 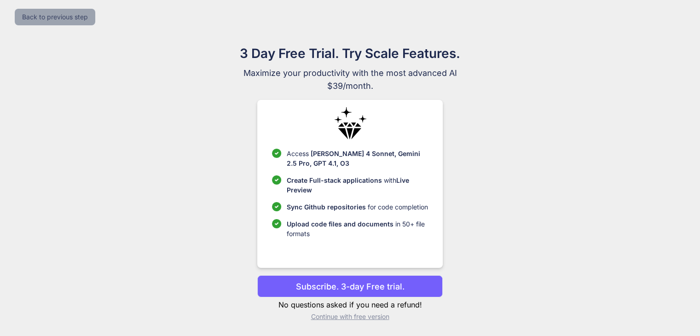 What do you see at coordinates (335, 180) in the screenshot?
I see `span: Create Full-stack applications` at bounding box center [335, 180].